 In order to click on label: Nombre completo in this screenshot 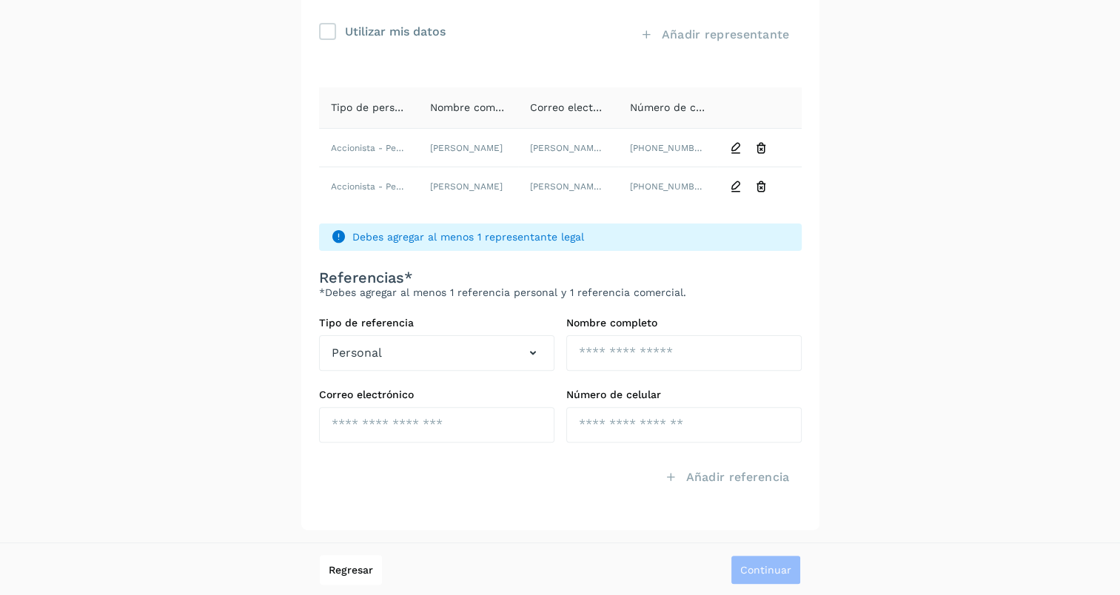, I will do `click(684, 323)`.